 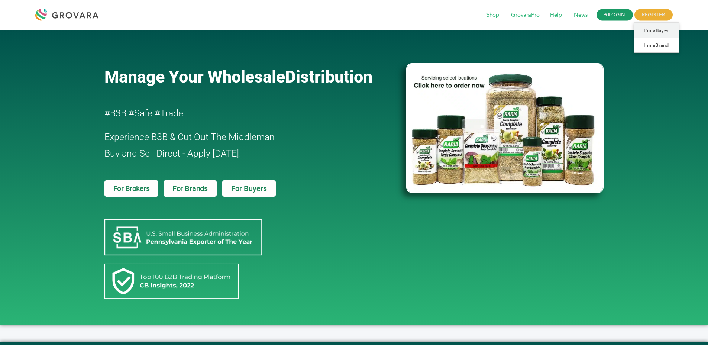 I want to click on span: For Brands, so click(x=190, y=189).